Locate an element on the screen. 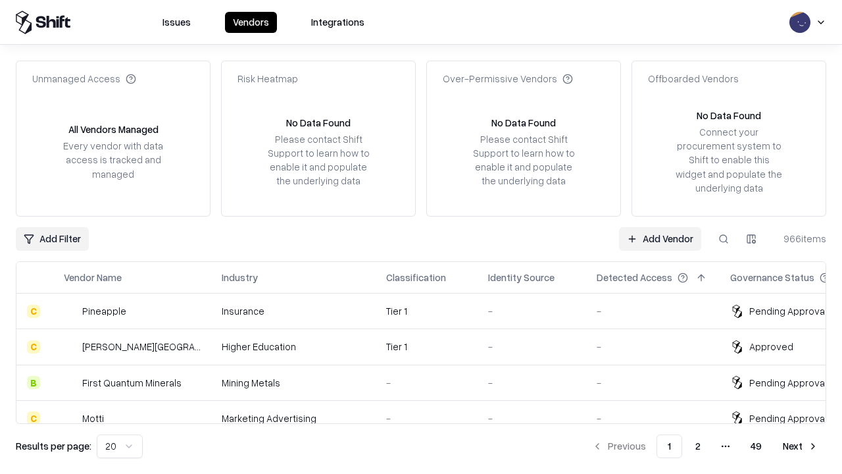 Image resolution: width=842 pixels, height=474 pixels. div: 966 items is located at coordinates (800, 238).